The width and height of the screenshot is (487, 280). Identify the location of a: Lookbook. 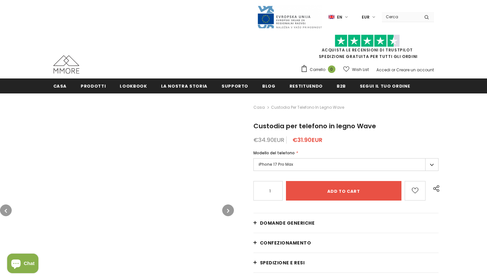
(133, 85).